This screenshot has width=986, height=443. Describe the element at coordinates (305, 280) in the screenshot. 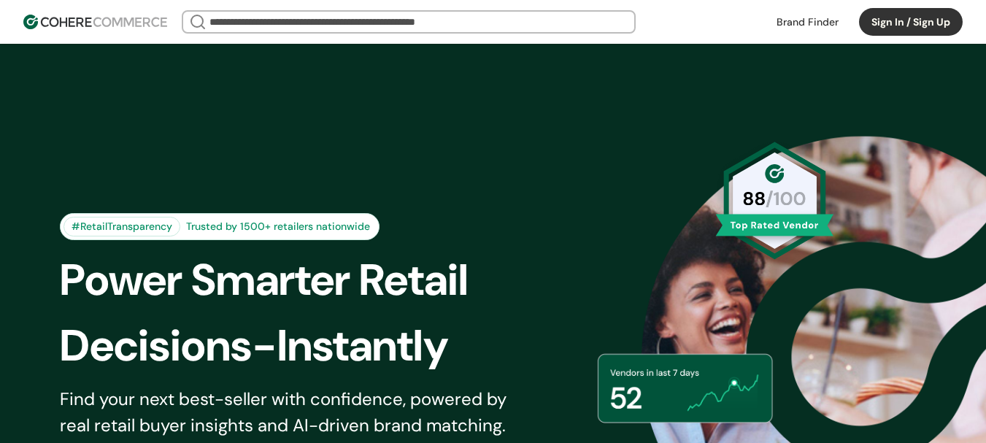

I see `div: Power Smarter Retail` at that location.